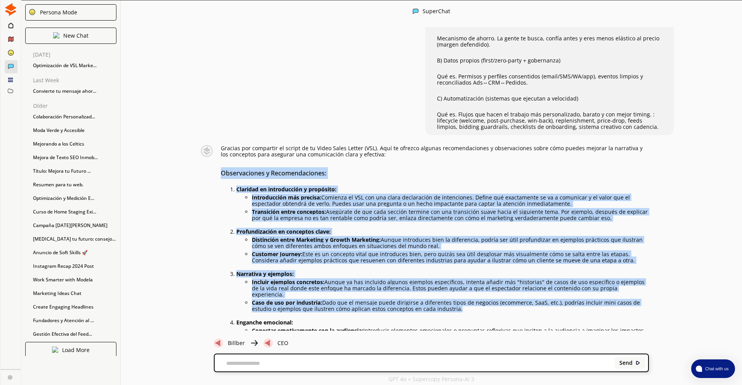 The height and width of the screenshot is (385, 742). Describe the element at coordinates (316, 240) in the screenshot. I see `strong: Distinción entre Marketing y Growth Marketing:` at that location.